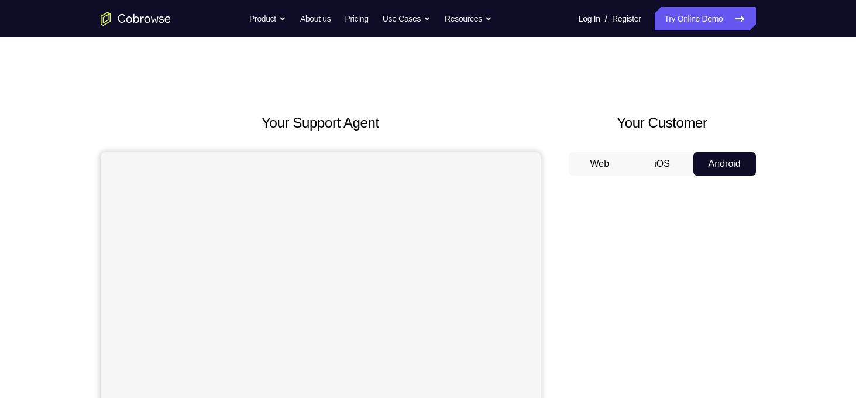 The image size is (856, 398). What do you see at coordinates (589, 19) in the screenshot?
I see `a: Log In` at bounding box center [589, 19].